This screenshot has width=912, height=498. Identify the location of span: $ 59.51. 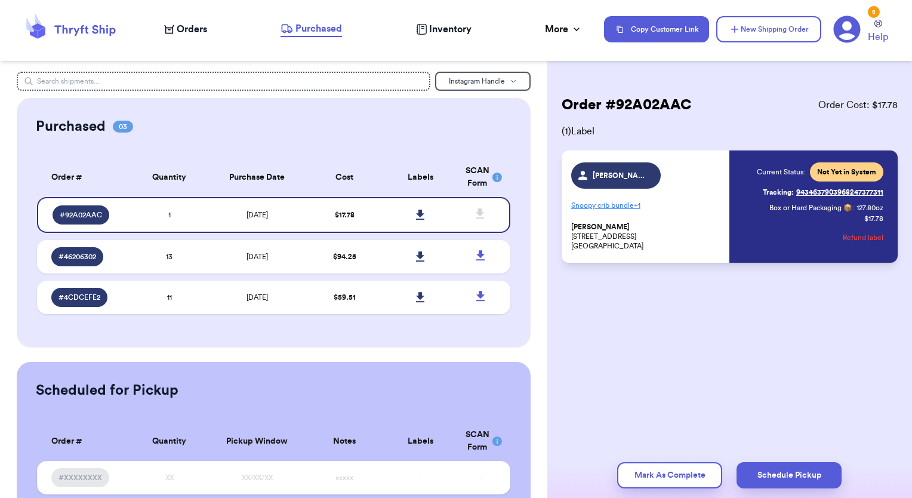
(344, 297).